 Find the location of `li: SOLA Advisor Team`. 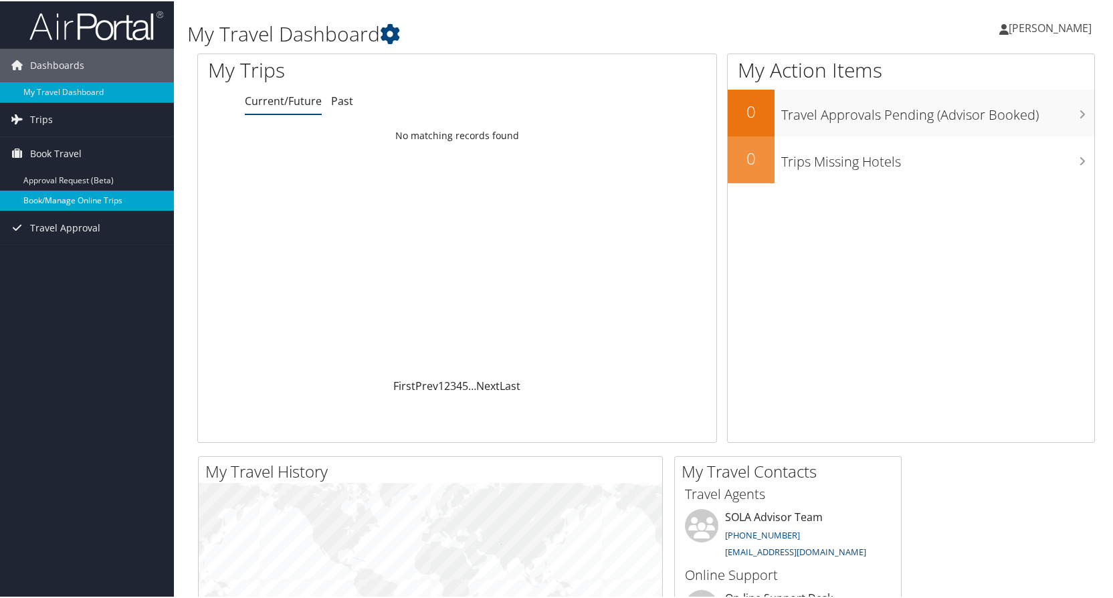

li: SOLA Advisor Team is located at coordinates (788, 535).